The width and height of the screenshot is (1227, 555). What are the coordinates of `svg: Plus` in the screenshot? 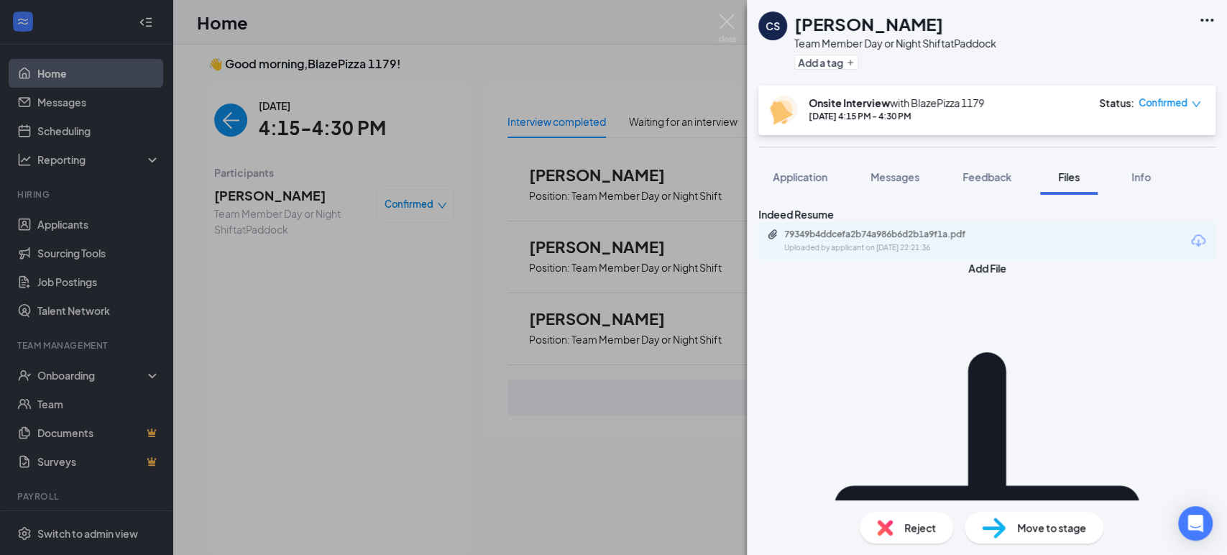 It's located at (850, 63).